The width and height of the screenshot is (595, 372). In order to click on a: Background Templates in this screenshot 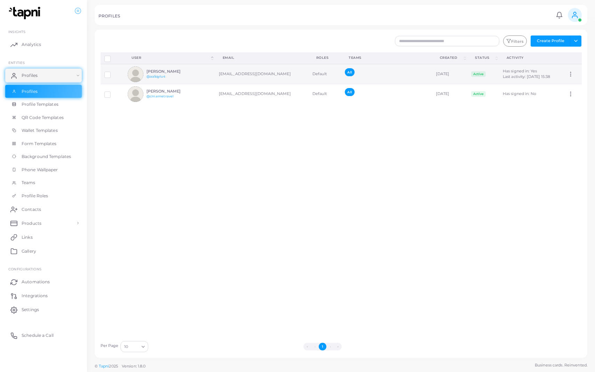, I will do `click(43, 156)`.